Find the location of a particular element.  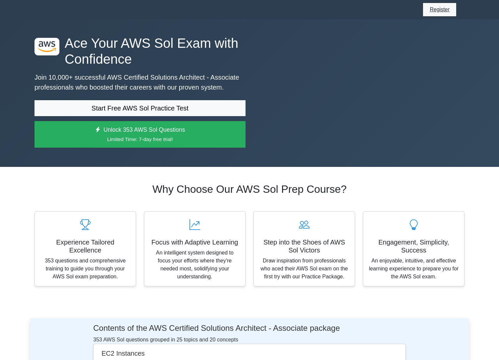

h5: Engagement, Simplicity, Success is located at coordinates (414, 246).